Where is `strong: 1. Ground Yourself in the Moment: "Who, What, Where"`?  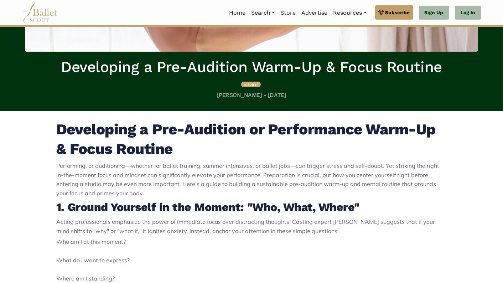
strong: 1. Ground Yourself in the Moment: "Who, What, Where" is located at coordinates (208, 207).